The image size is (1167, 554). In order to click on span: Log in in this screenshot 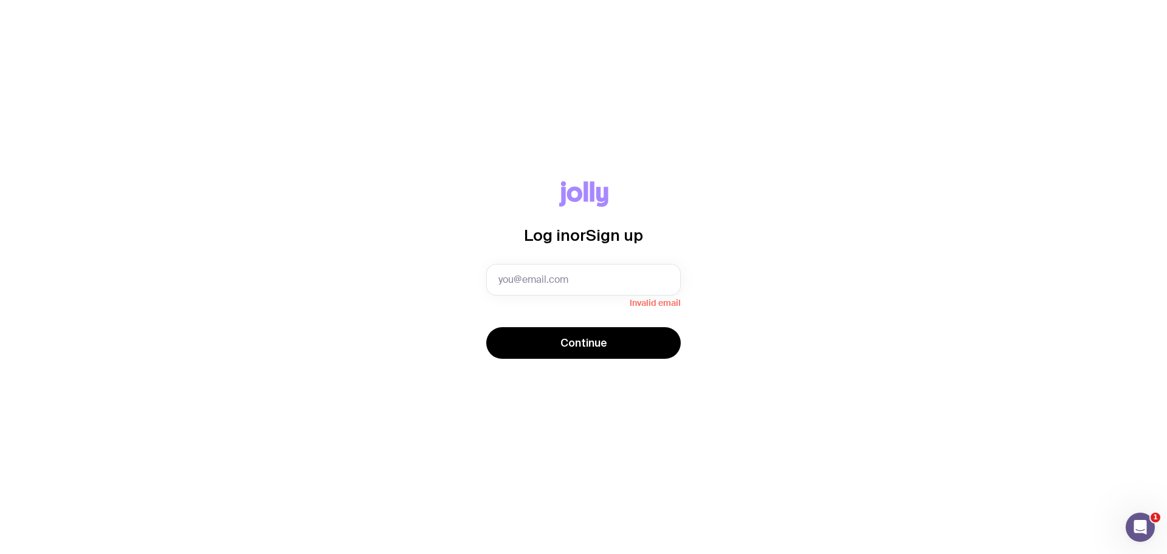, I will do `click(547, 235)`.